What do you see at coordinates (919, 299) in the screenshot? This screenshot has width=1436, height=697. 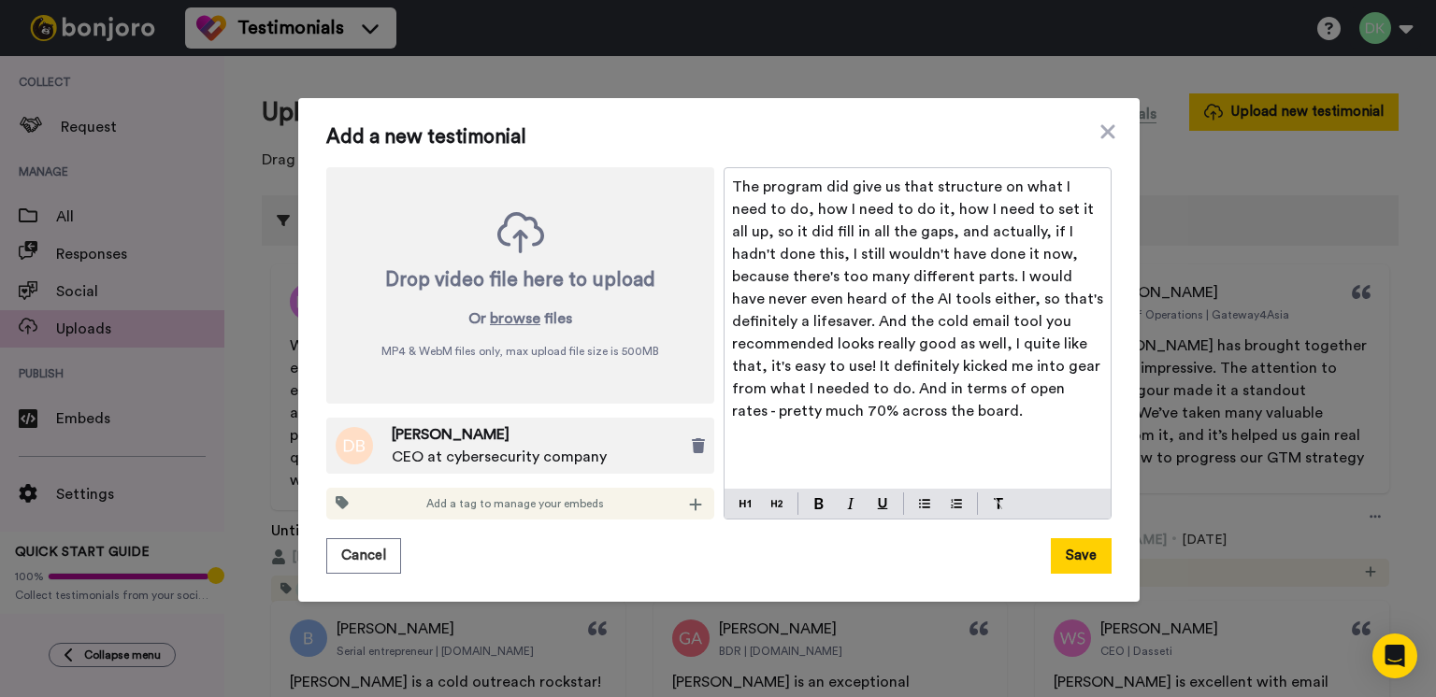 I see `span: The program did give us that structure on what I need to do, how I need to do it, how I need to s...` at bounding box center [919, 299].